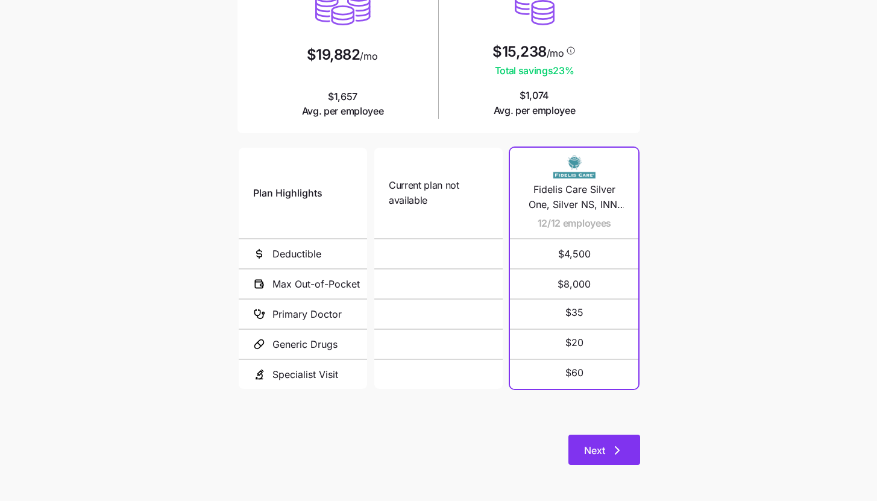 The width and height of the screenshot is (877, 501). Describe the element at coordinates (316, 284) in the screenshot. I see `span: Max Out-of-Pocket` at that location.